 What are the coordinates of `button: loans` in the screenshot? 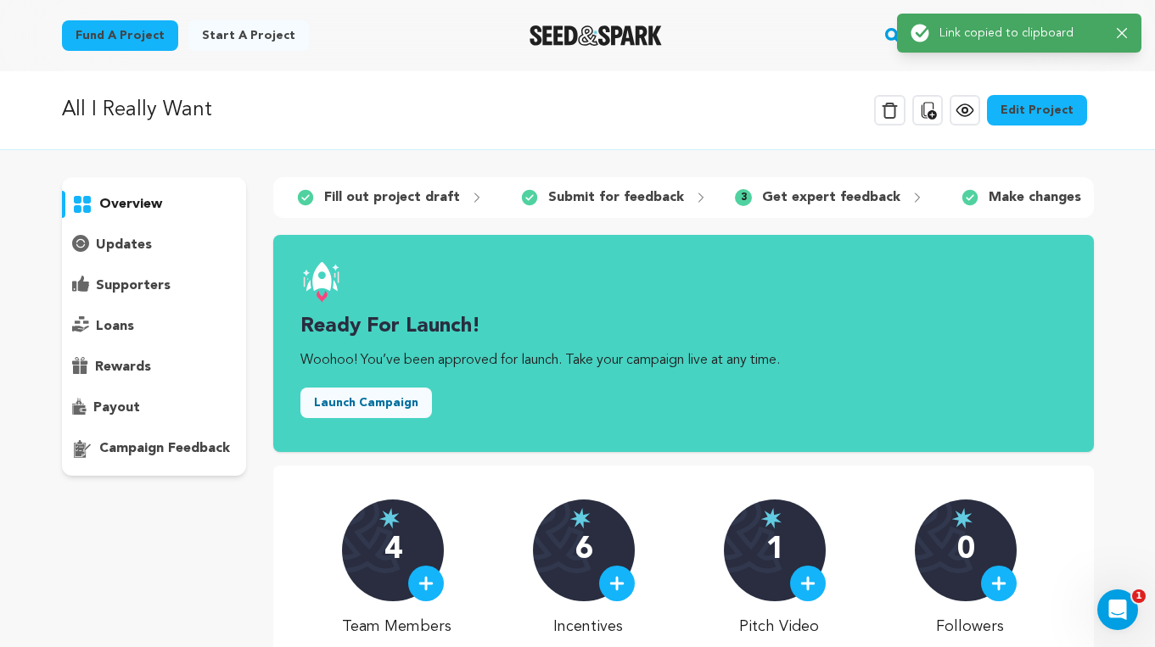 It's located at (154, 327).